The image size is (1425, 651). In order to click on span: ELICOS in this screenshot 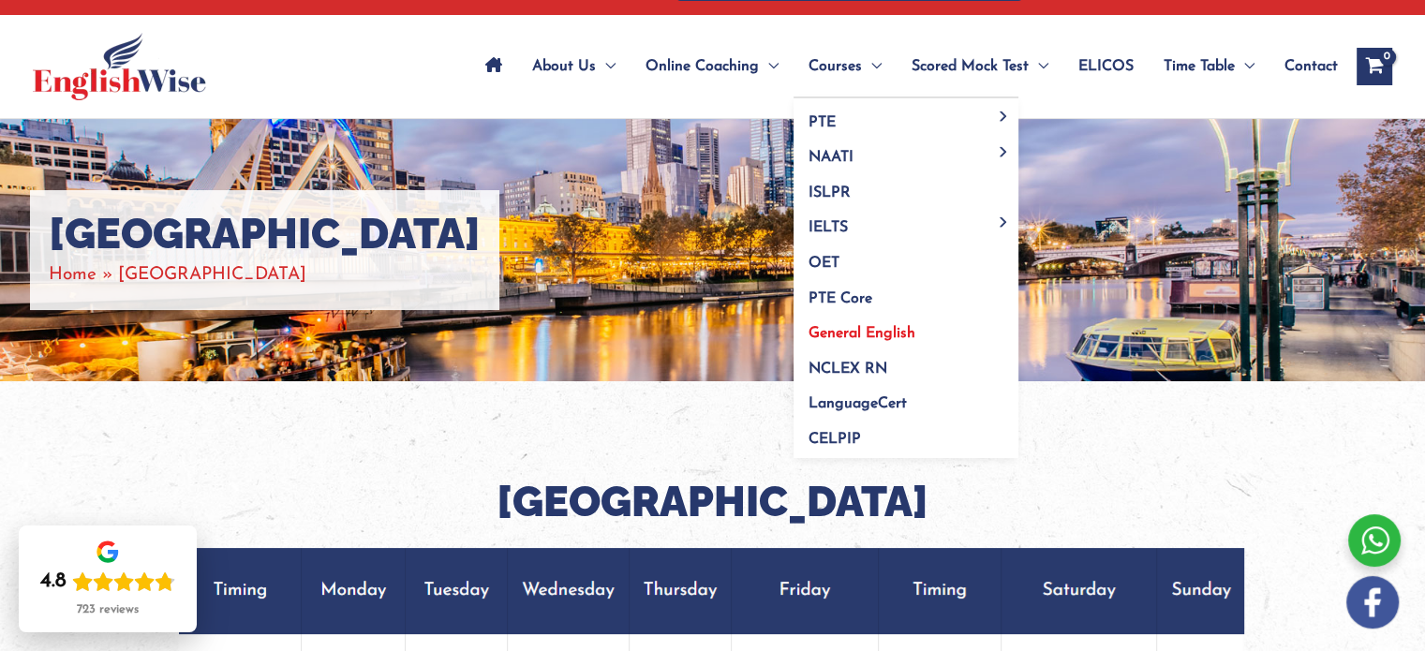, I will do `click(1105, 67)`.